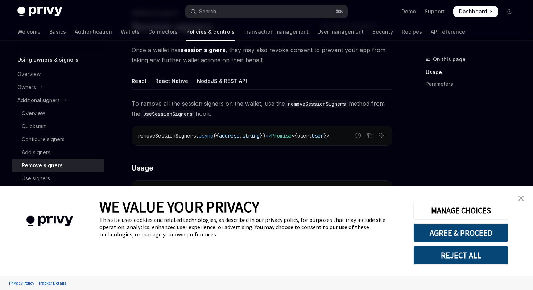 Image resolution: width=533 pixels, height=290 pixels. What do you see at coordinates (251, 227) in the screenshot?
I see `div: This site uses cookies and related technologies, as described in our privacy policy, for purposes...` at bounding box center [251, 227].